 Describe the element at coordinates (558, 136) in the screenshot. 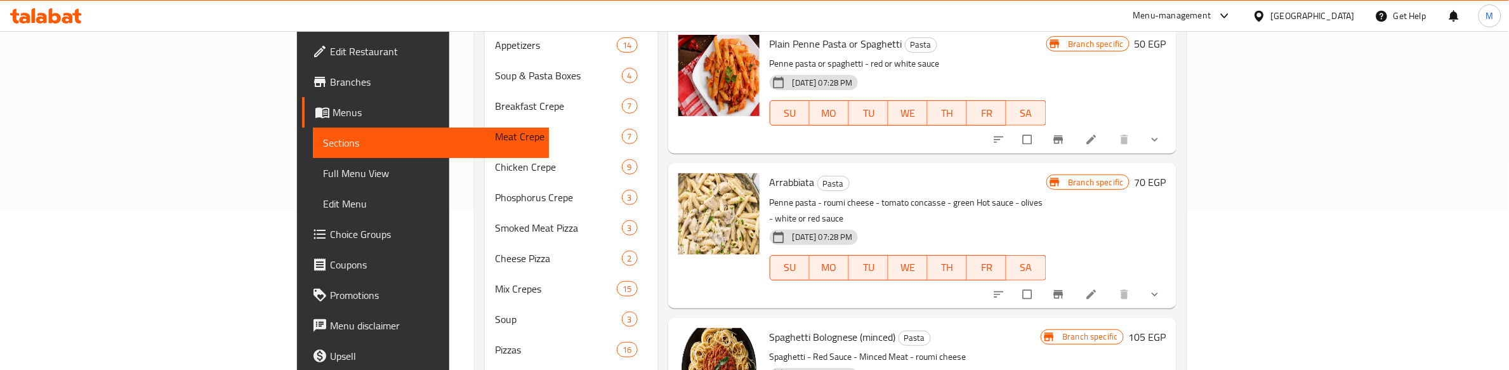

I see `span: Meat Crepe` at that location.